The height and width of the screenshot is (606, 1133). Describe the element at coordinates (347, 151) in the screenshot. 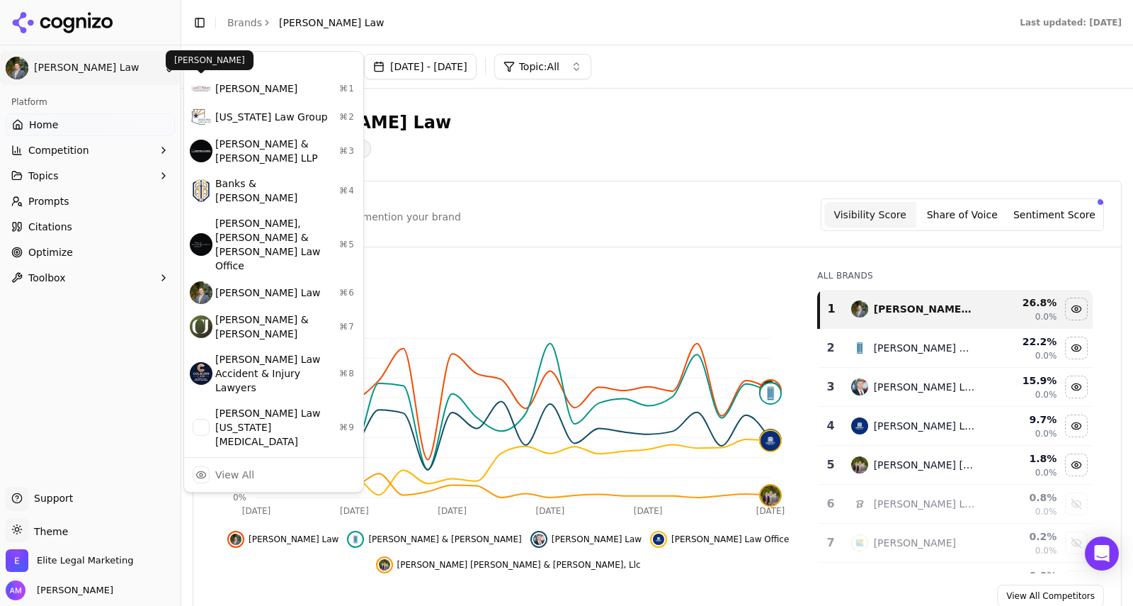

I see `span: ⌘ 3` at that location.